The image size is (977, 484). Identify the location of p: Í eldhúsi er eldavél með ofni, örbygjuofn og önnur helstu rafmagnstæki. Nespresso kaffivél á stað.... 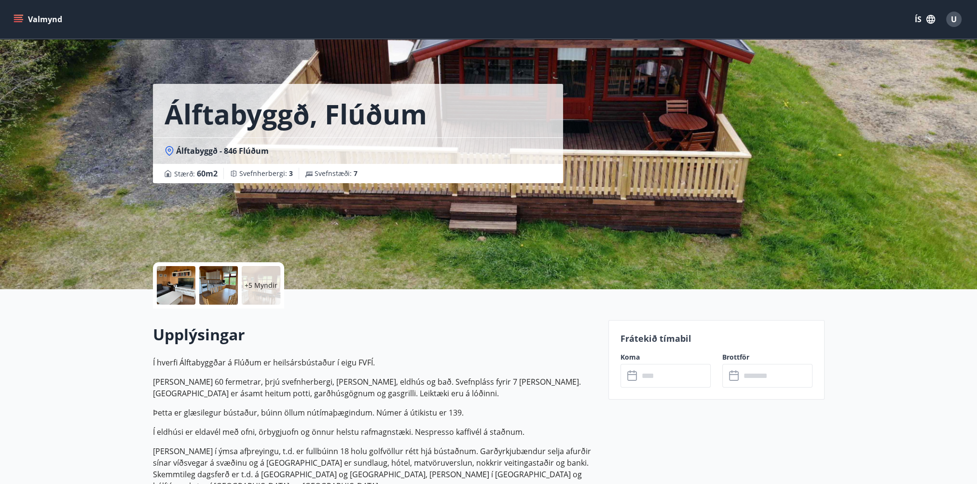
(375, 432).